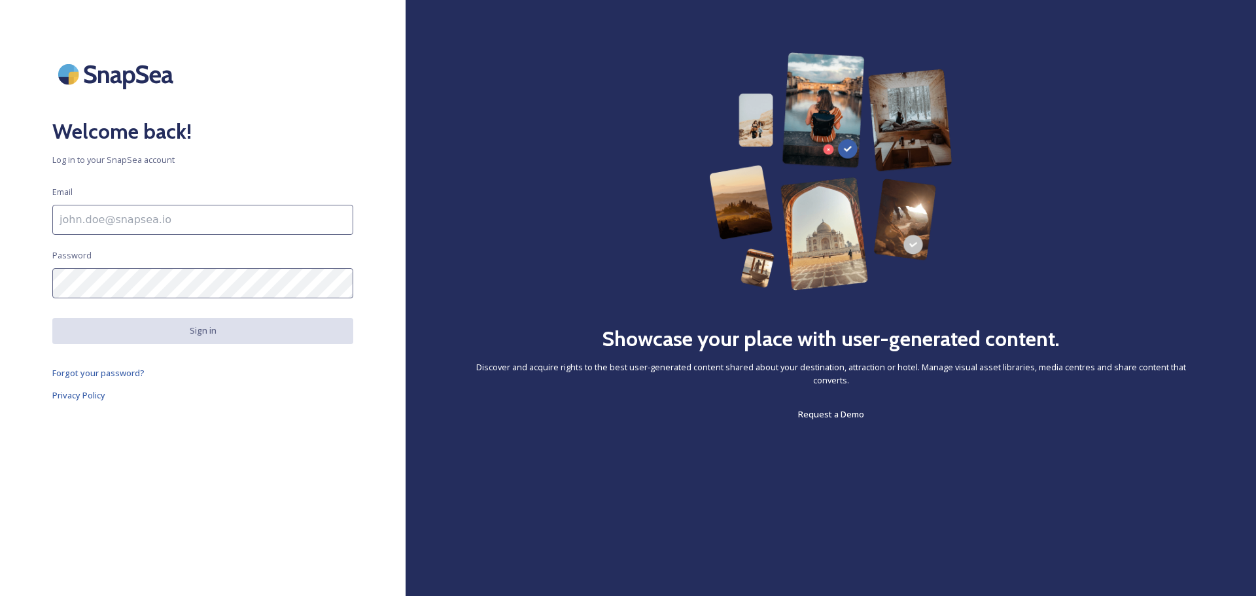  What do you see at coordinates (79, 395) in the screenshot?
I see `span: Privacy Policy` at bounding box center [79, 395].